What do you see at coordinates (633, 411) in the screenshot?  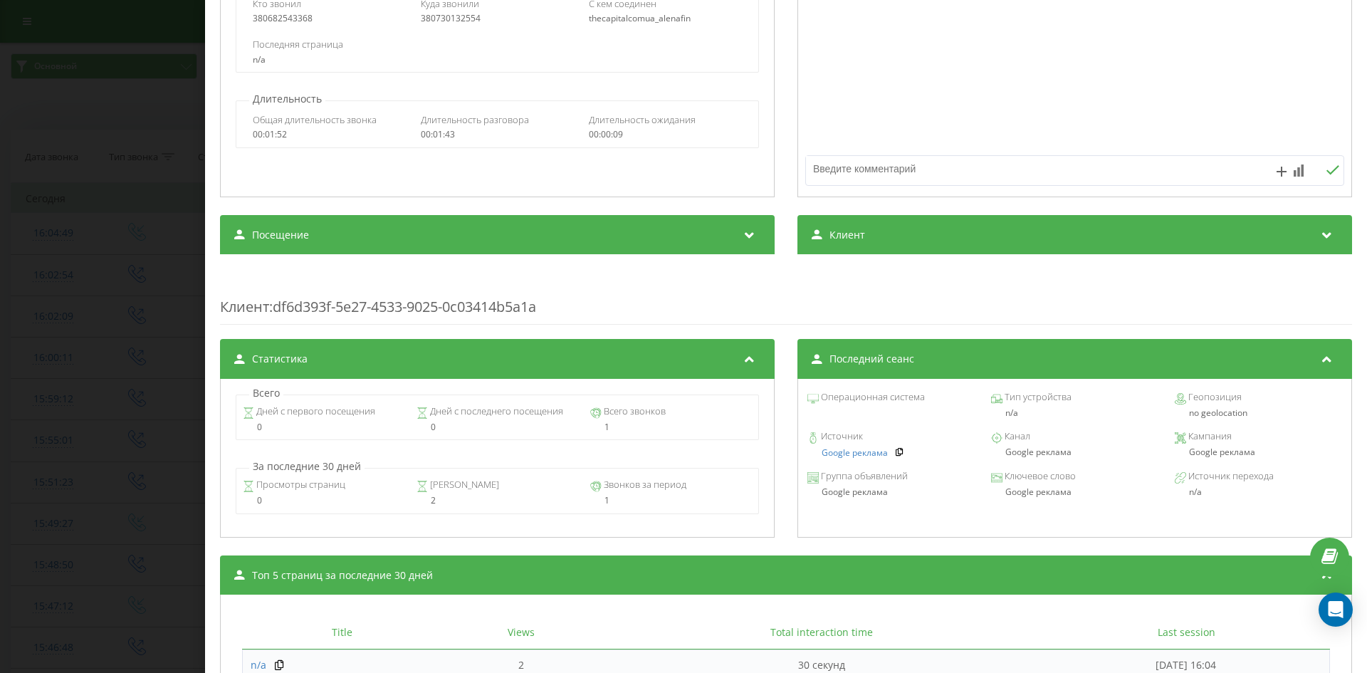 I see `span: Всего звонков` at bounding box center [633, 411].